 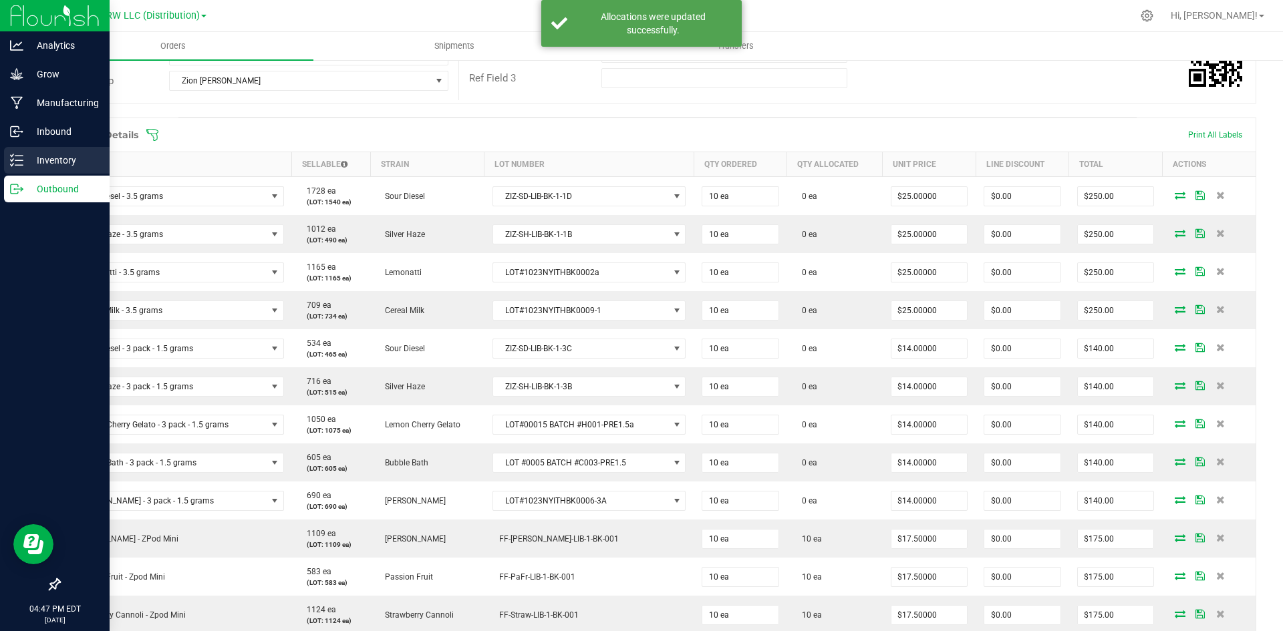 I want to click on span: Lemon Cherry Gelato - 3 pack - 1.5 grams, so click(x=168, y=425).